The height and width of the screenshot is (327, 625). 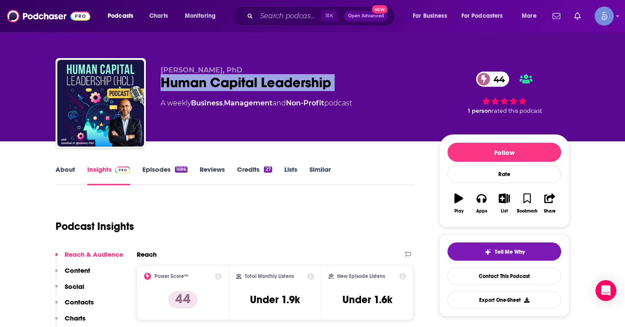 I want to click on div: Share, so click(x=549, y=211).